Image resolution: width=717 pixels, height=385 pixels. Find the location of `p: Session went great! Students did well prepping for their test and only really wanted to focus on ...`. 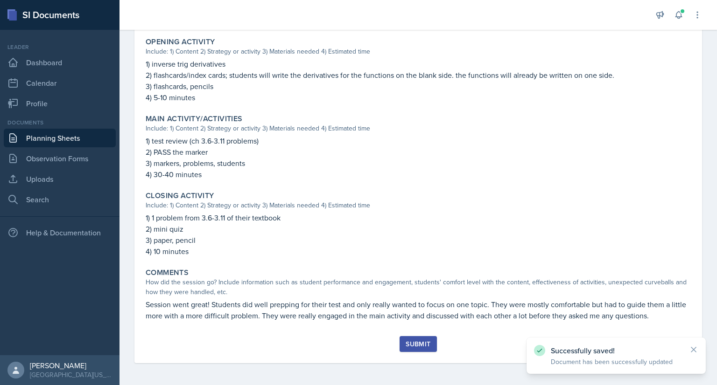

p: Session went great! Students did well prepping for their test and only really wanted to focus on ... is located at coordinates (418, 310).